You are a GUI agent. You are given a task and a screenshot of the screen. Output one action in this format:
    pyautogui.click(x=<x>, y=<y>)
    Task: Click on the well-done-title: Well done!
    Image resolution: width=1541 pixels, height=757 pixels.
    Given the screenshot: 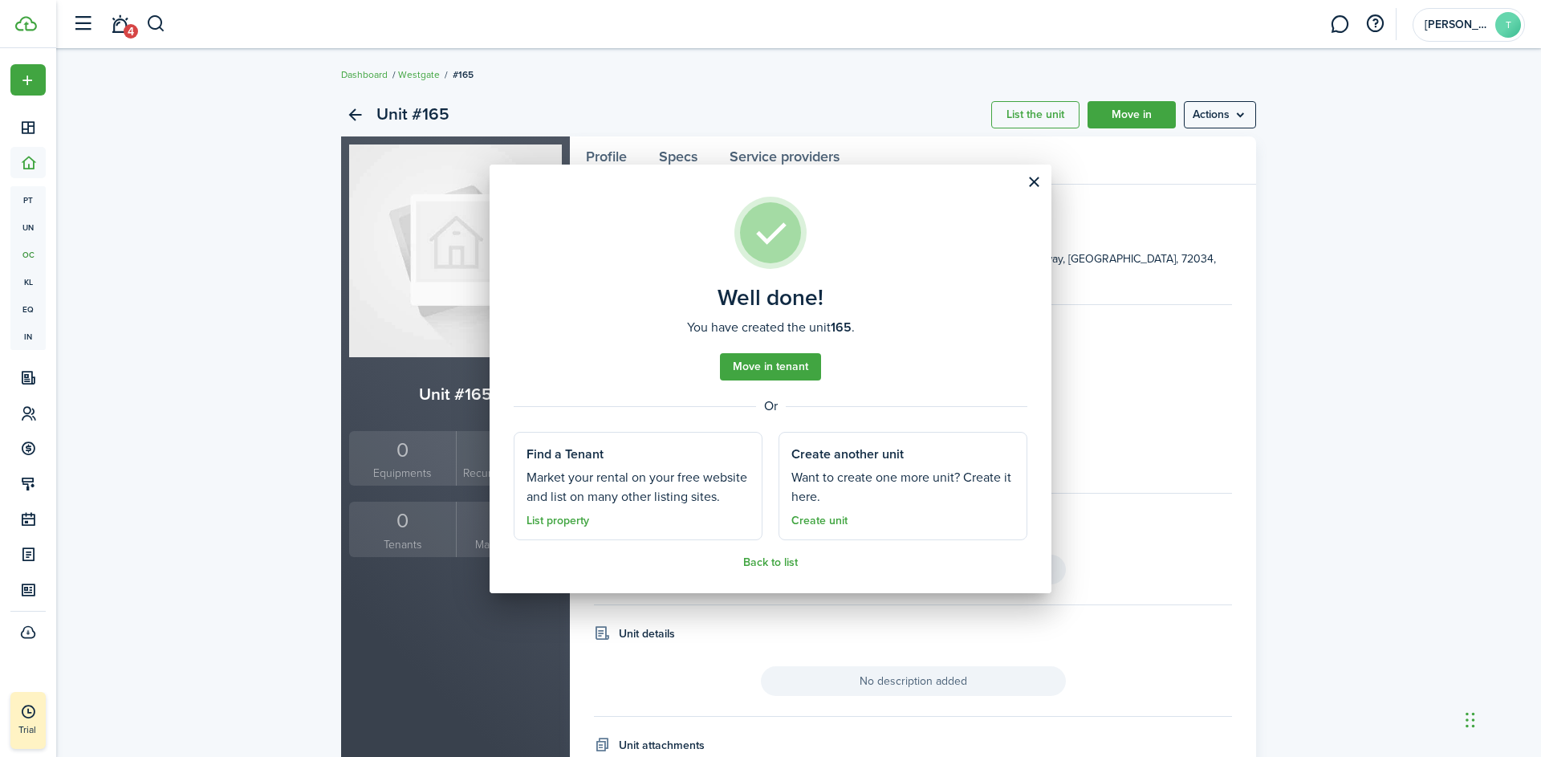 What is the action you would take?
    pyautogui.click(x=770, y=298)
    